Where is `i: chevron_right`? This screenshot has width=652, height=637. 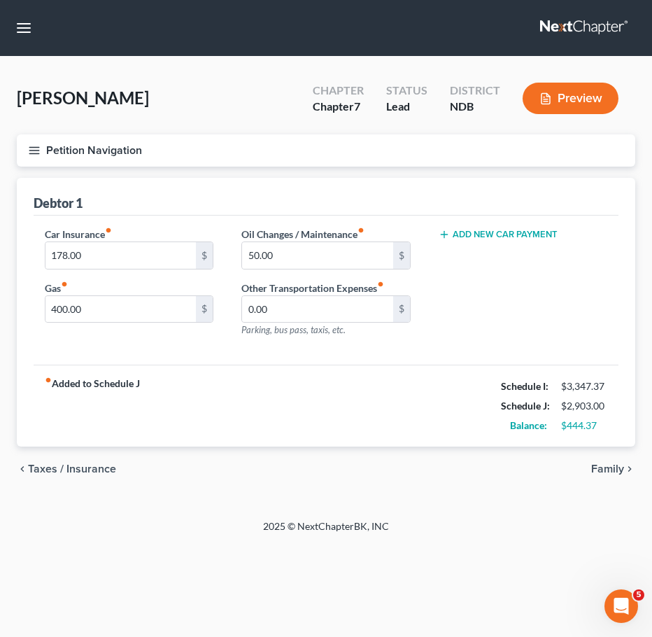
i: chevron_right is located at coordinates (630, 469).